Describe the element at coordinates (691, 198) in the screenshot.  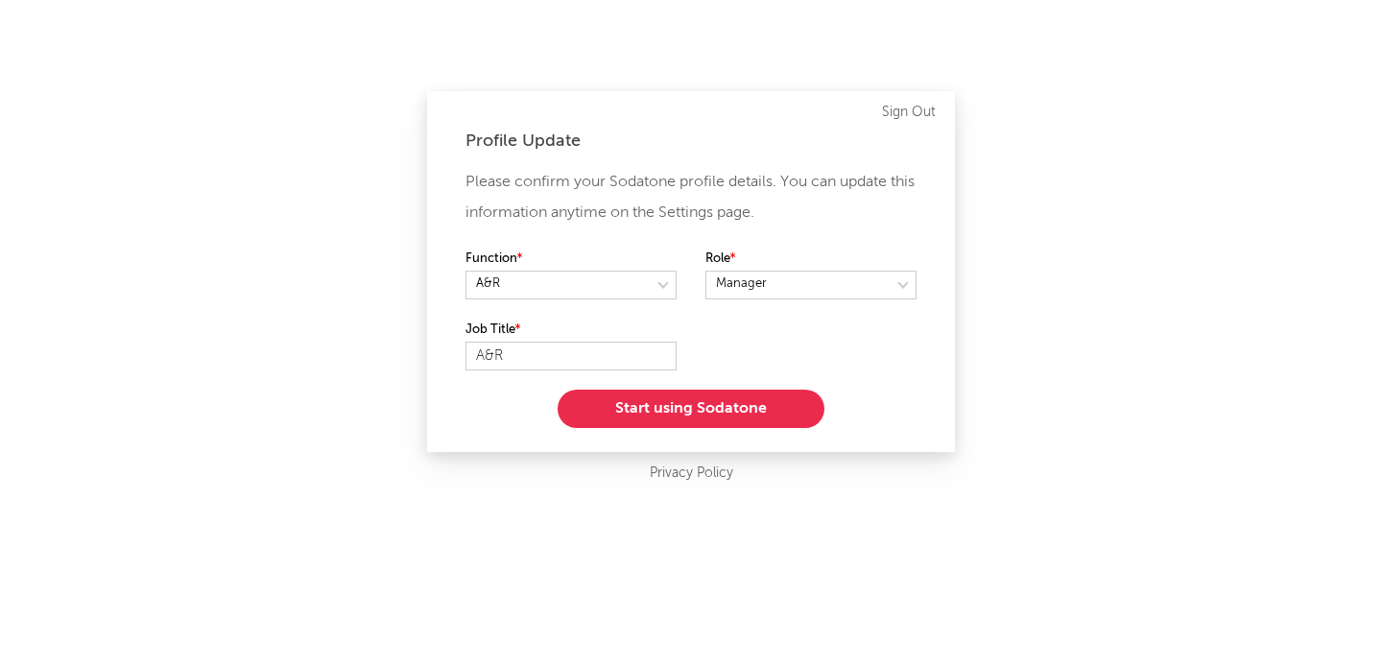
I see `p: Please confirm your Sodatone profile details. You can update this information anytime on the Sett...` at that location.